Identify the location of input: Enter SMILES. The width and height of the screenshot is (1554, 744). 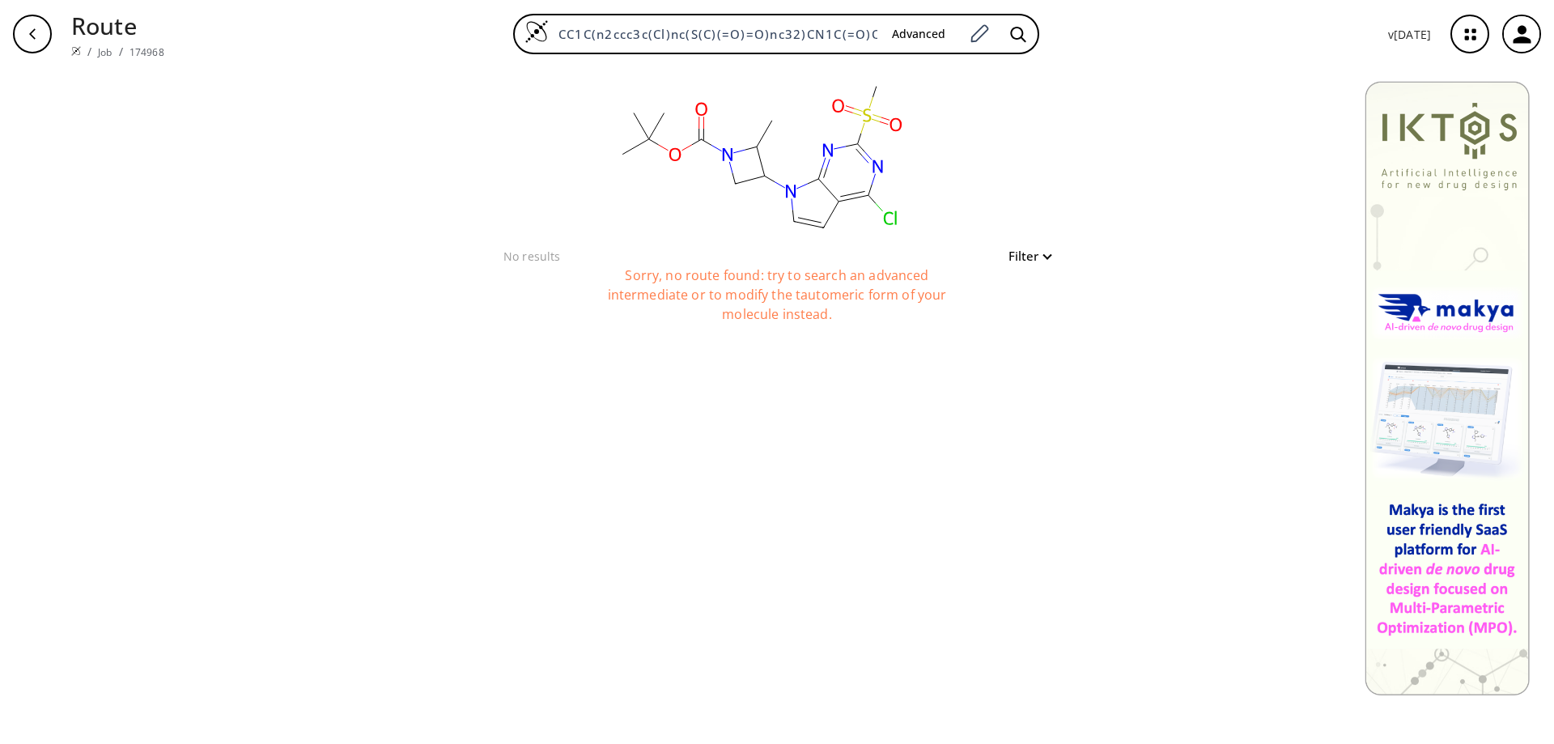
(714, 34).